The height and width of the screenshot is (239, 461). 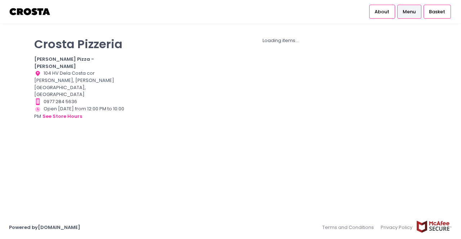 I want to click on p: Crosta Pizzeria, so click(x=80, y=44).